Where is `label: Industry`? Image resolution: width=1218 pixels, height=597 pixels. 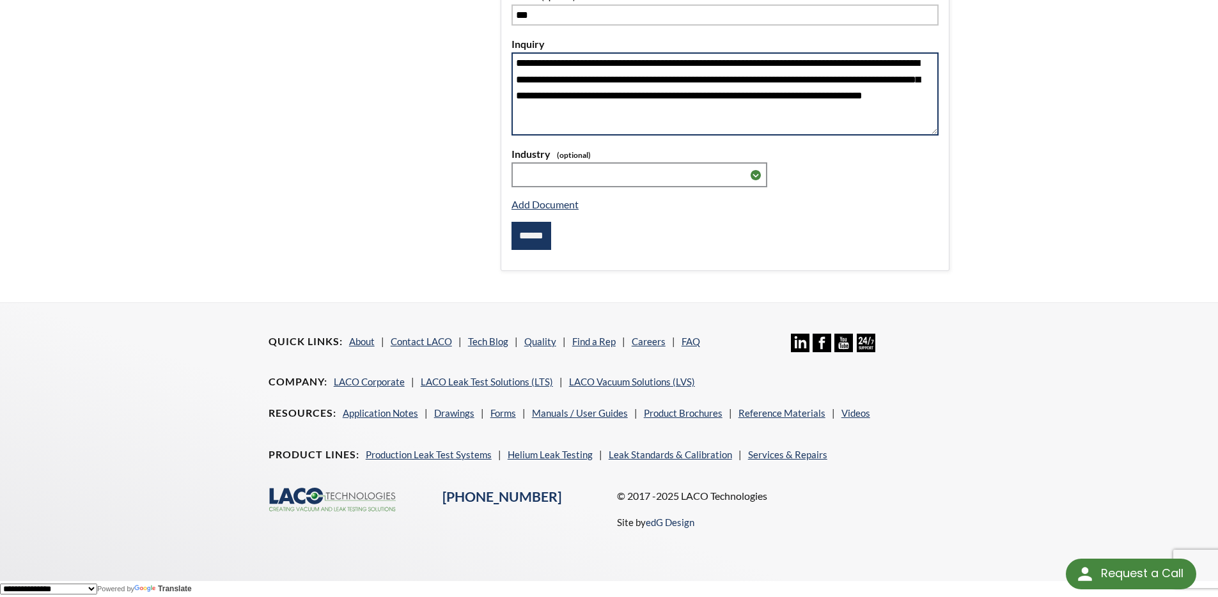
label: Industry is located at coordinates (725, 154).